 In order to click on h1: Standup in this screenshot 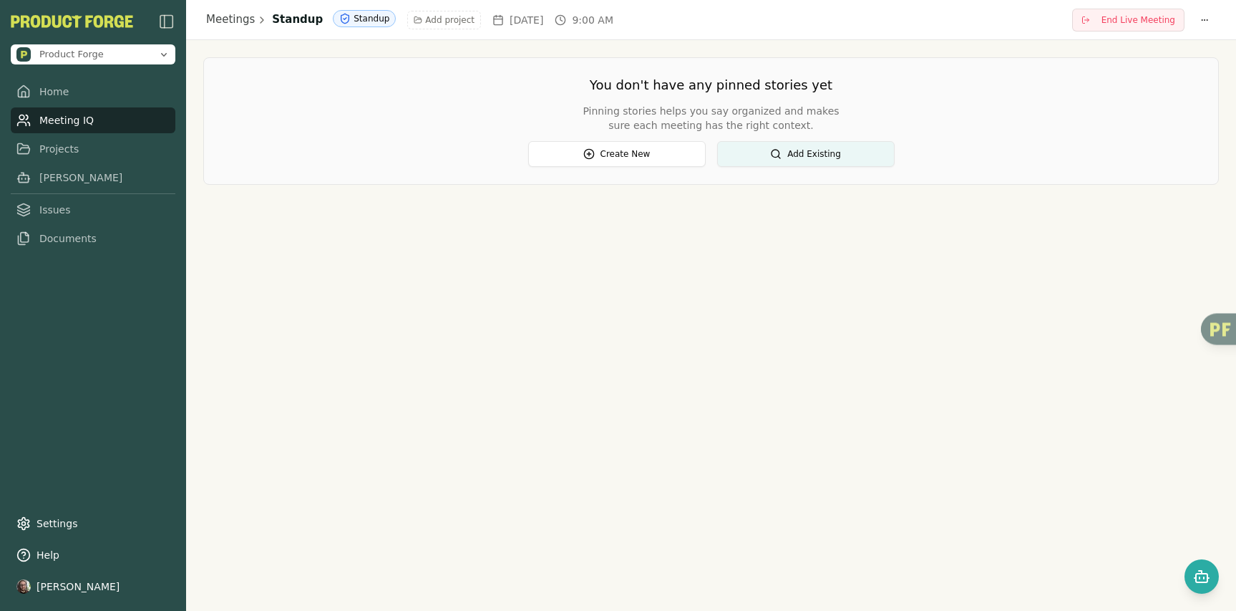, I will do `click(297, 19)`.